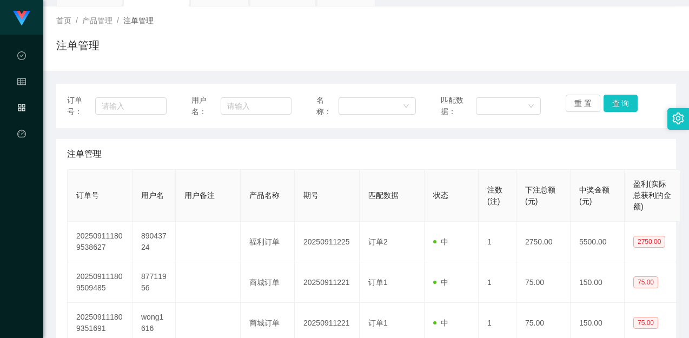  I want to click on span: 订单号, so click(88, 195).